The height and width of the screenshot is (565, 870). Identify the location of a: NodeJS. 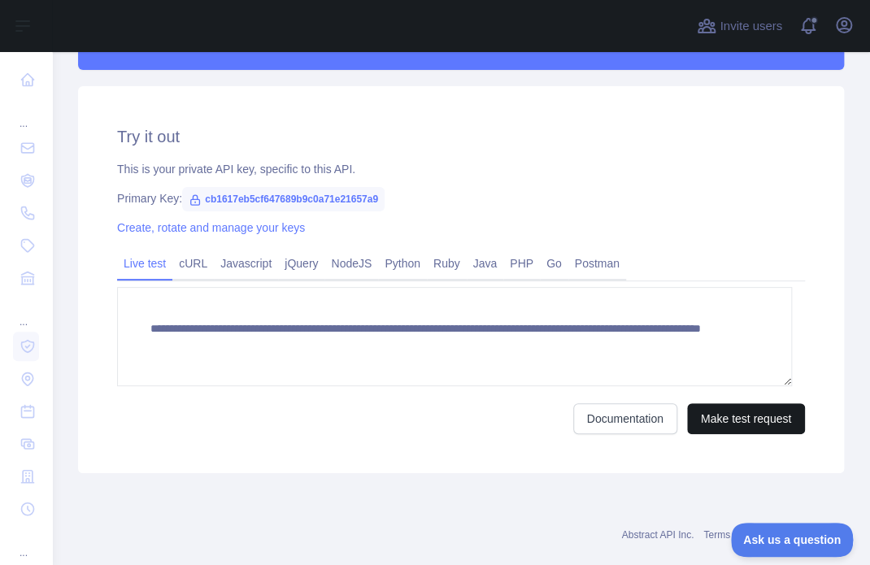
(351, 263).